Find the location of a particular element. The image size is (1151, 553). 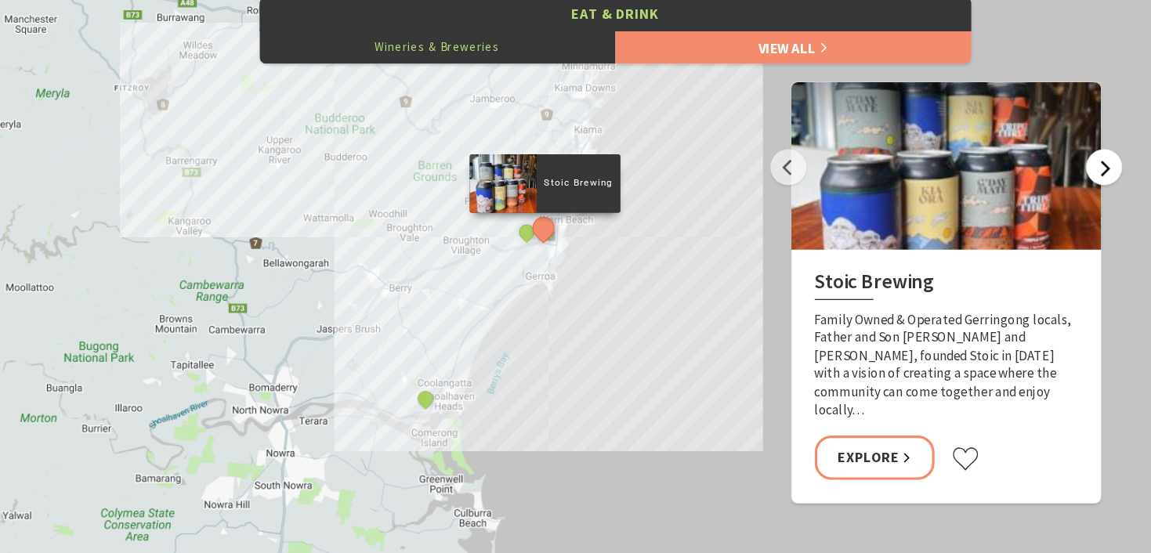

button: Click to favourite Stoic Brewing is located at coordinates (903, 446).